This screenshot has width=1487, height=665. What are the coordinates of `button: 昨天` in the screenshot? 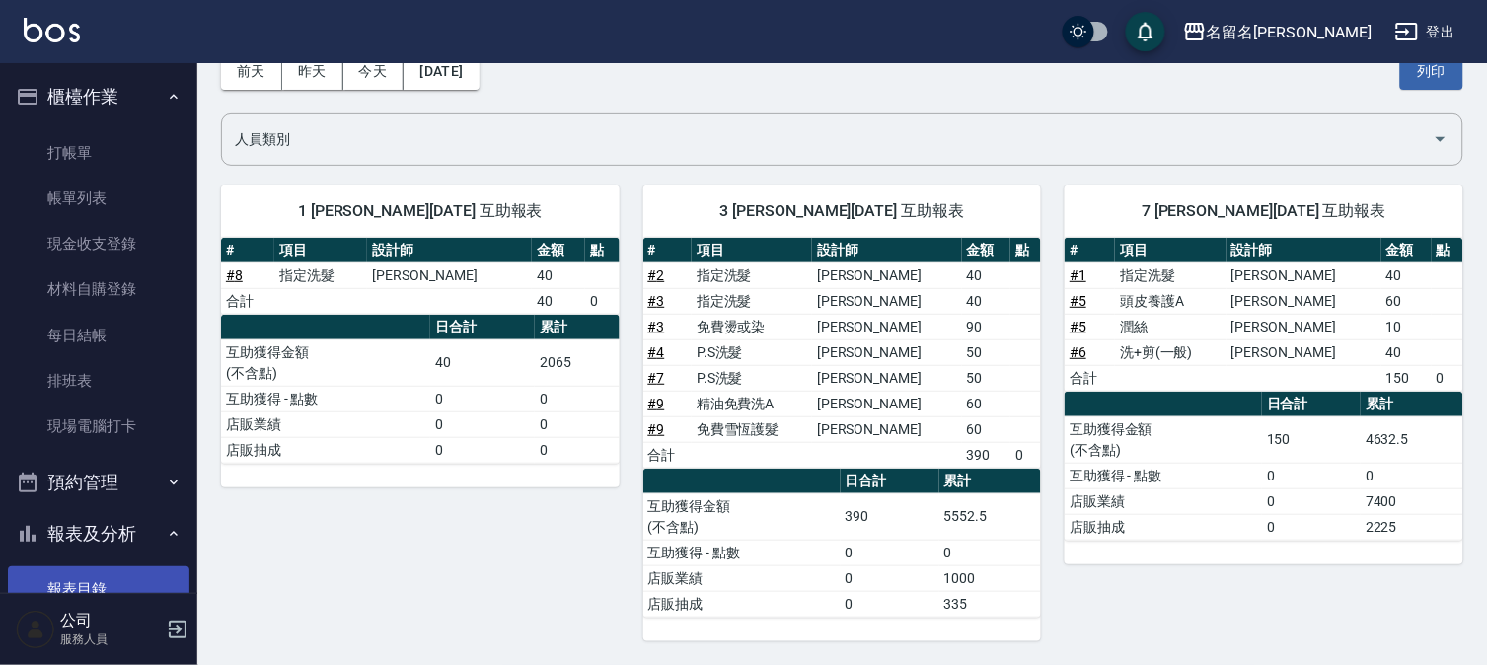 It's located at (313, 71).